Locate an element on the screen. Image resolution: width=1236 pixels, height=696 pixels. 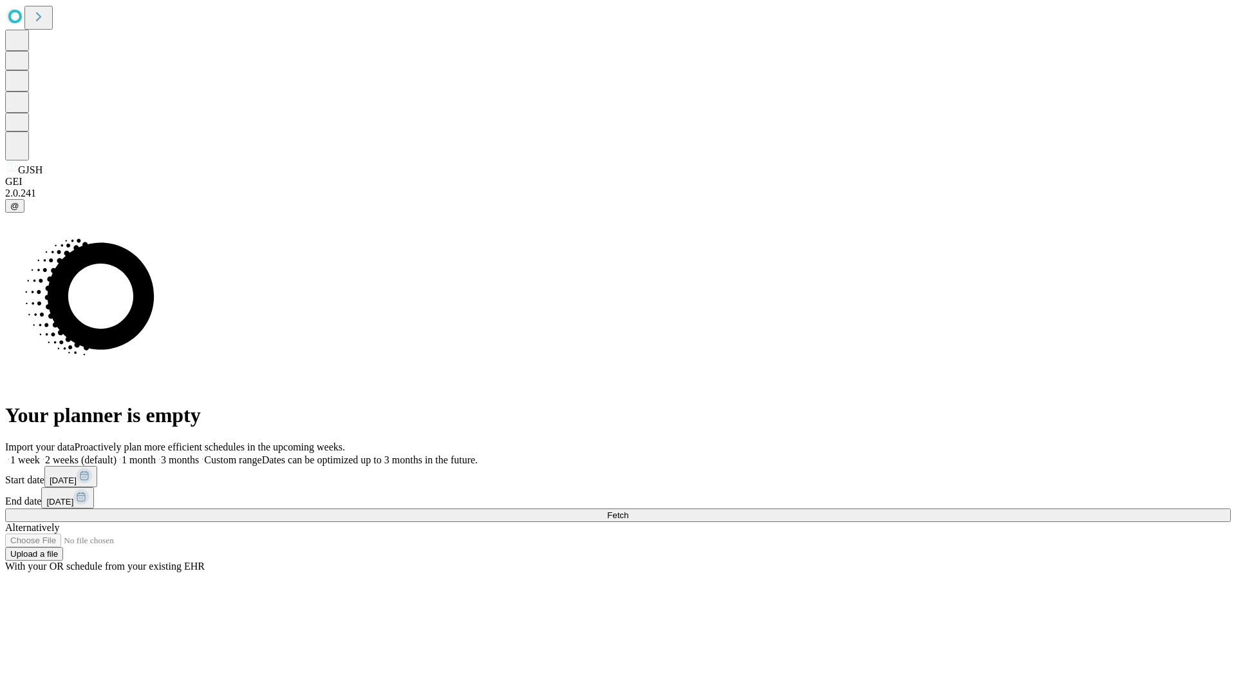
div: End date is located at coordinates (618, 497).